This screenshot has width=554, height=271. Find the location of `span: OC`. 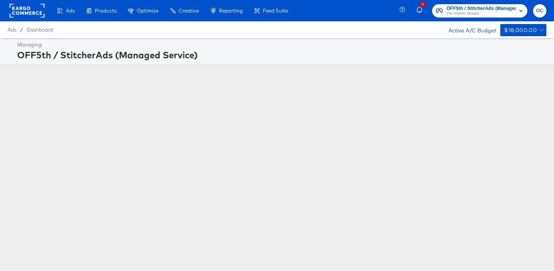

span: OC is located at coordinates (539, 11).